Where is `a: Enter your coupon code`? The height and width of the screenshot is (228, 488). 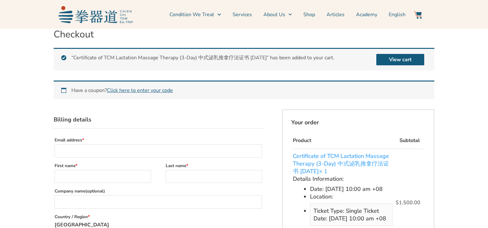
a: Enter your coupon code is located at coordinates (140, 90).